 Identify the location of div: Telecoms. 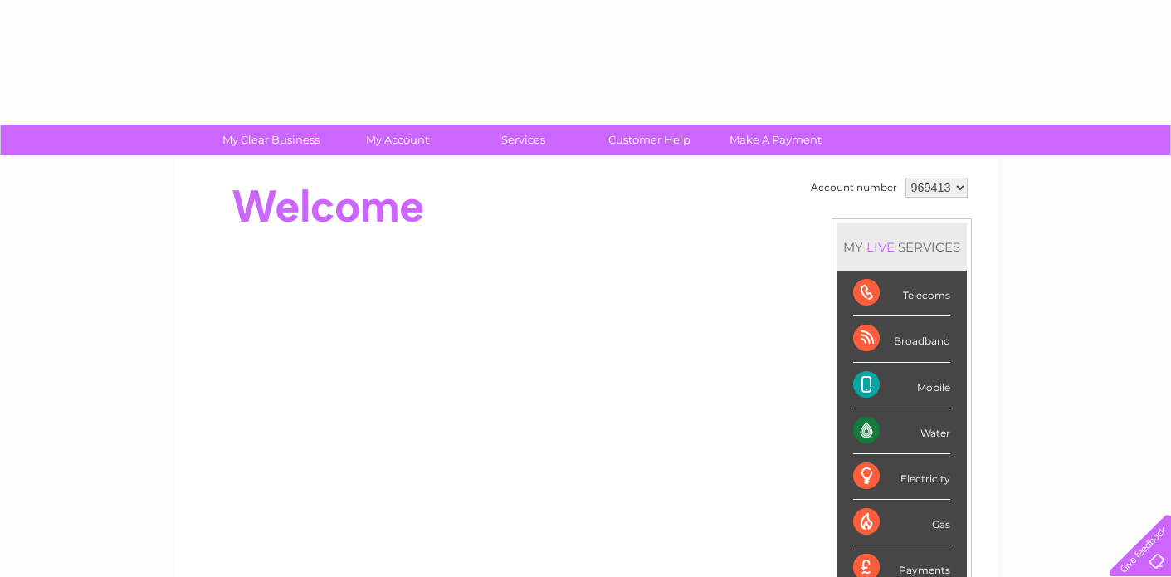
(901, 293).